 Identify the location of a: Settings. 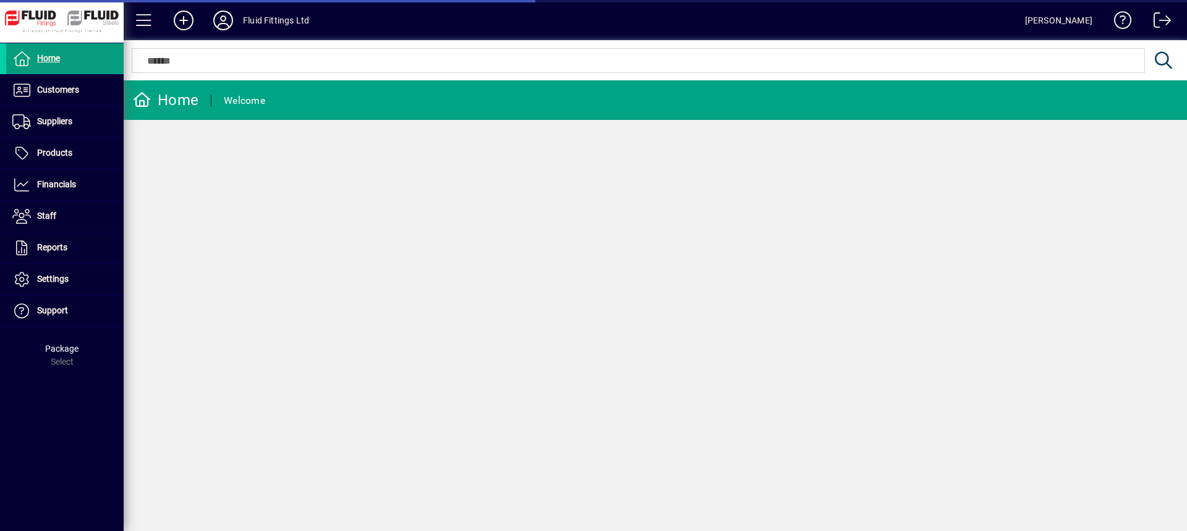
(65, 279).